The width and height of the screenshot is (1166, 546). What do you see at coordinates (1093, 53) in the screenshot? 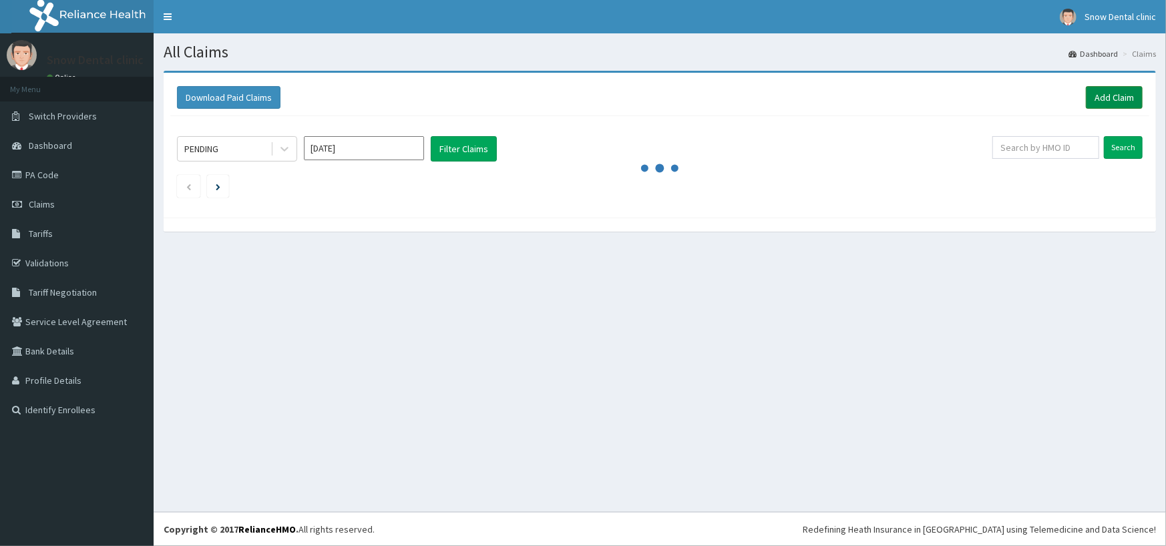
I see `a: Dashboard` at bounding box center [1093, 53].